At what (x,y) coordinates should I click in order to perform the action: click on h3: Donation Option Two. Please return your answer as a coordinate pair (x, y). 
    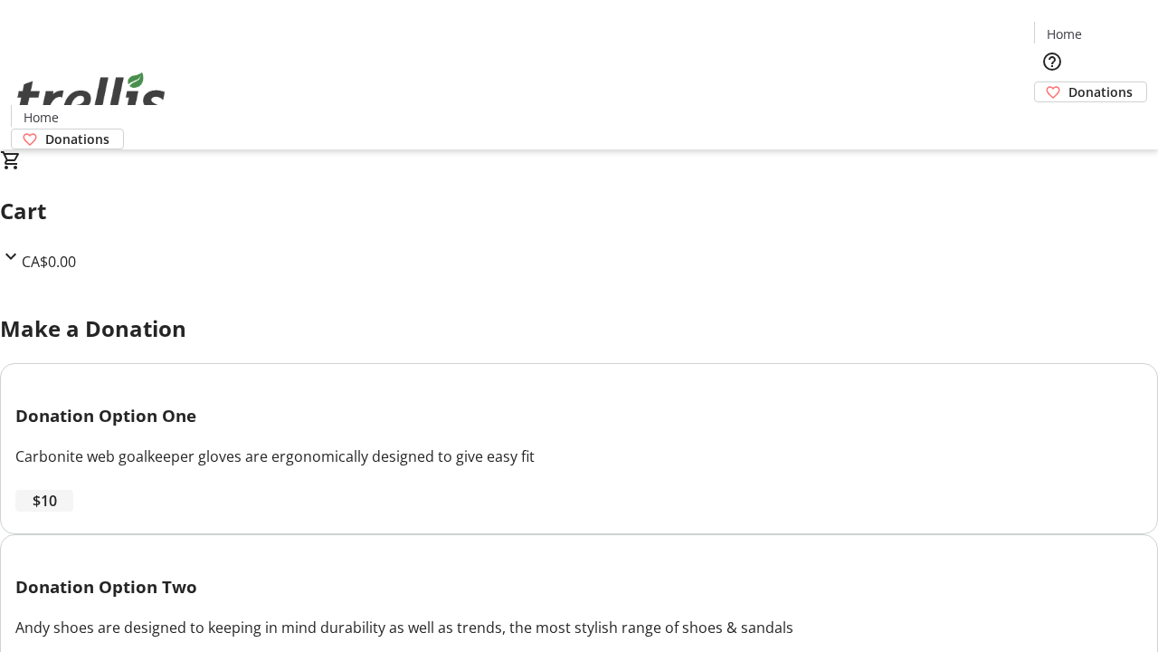
    Looking at the image, I should click on (579, 586).